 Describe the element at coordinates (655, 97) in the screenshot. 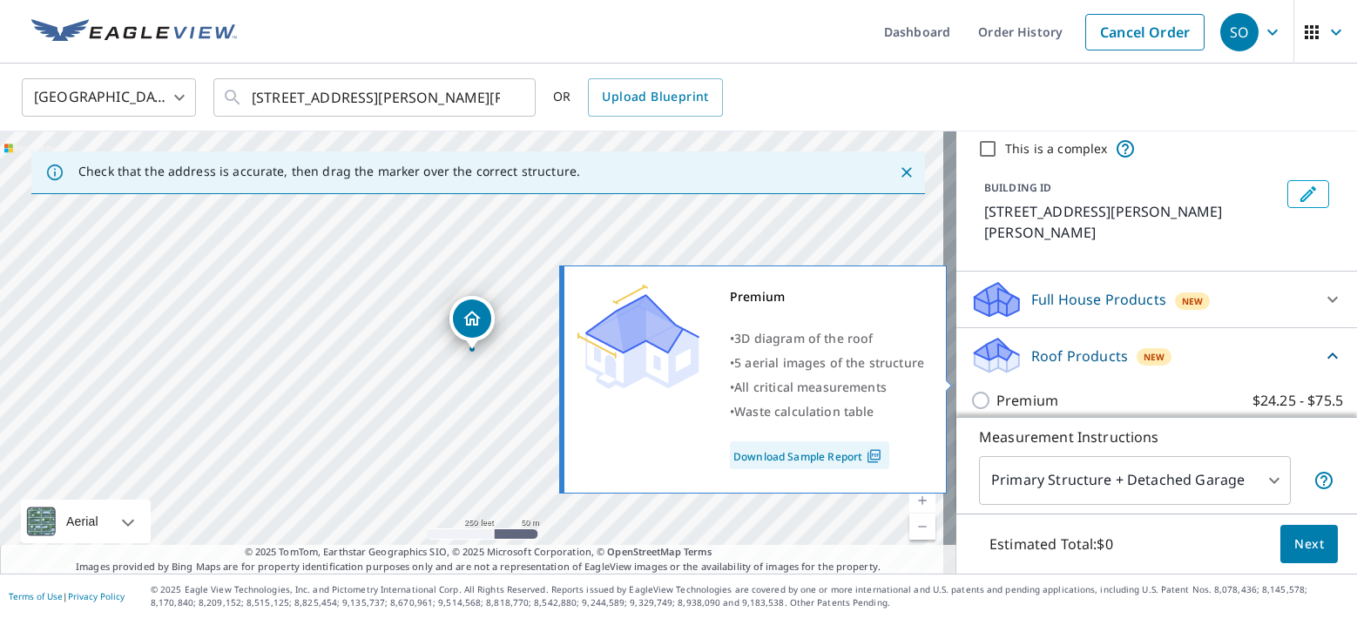

I see `span: Upload Blueprint` at that location.